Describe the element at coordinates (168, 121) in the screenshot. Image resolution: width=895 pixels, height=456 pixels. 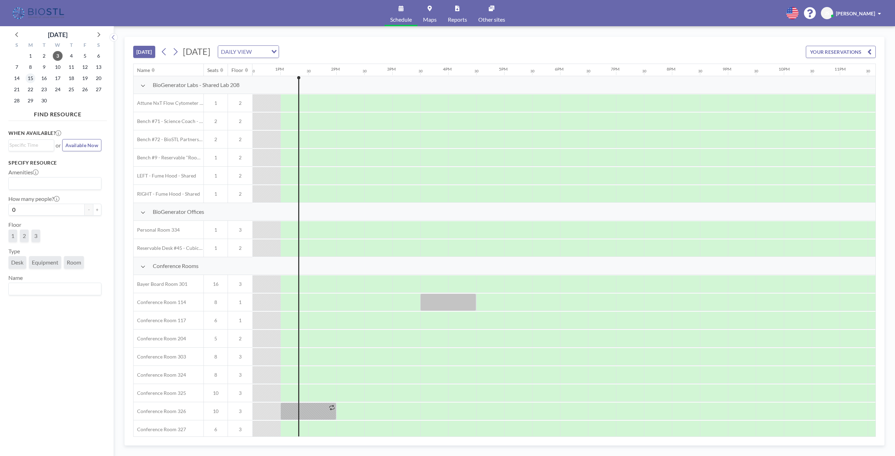
I see `span: Bench #71 - Science Coach - BioSTL Bench` at that location.